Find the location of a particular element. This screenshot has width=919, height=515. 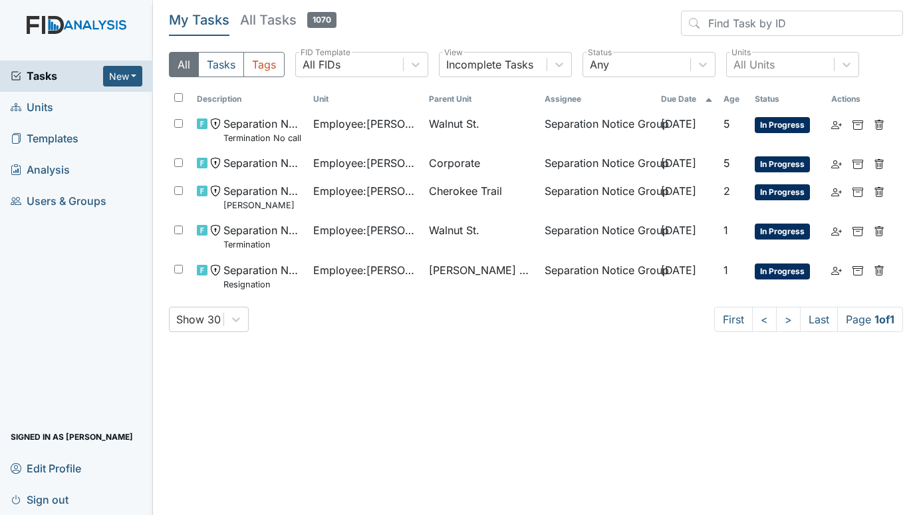

button: Tags is located at coordinates (264, 65).